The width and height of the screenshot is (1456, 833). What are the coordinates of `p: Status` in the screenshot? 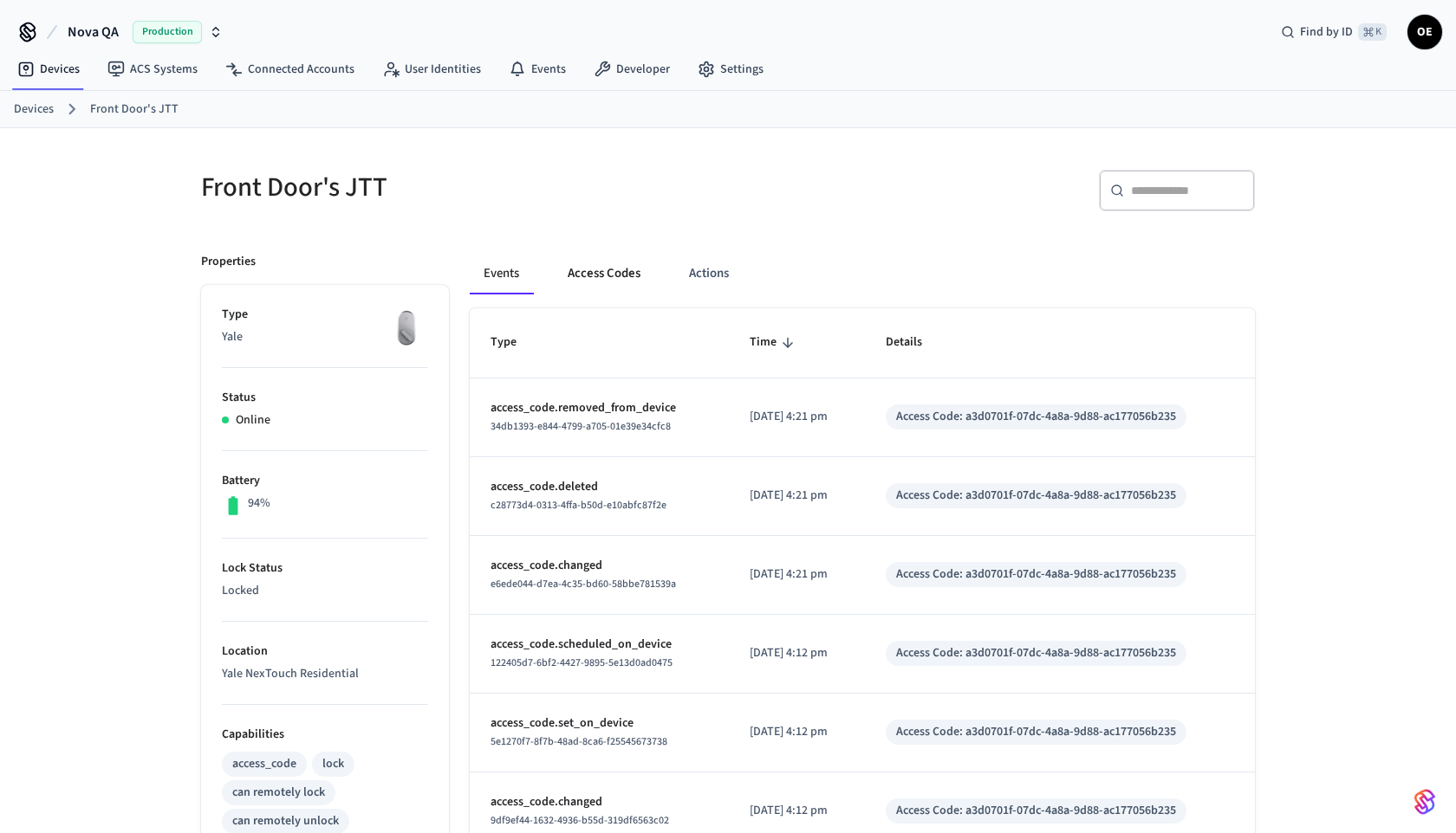 It's located at (325, 398).